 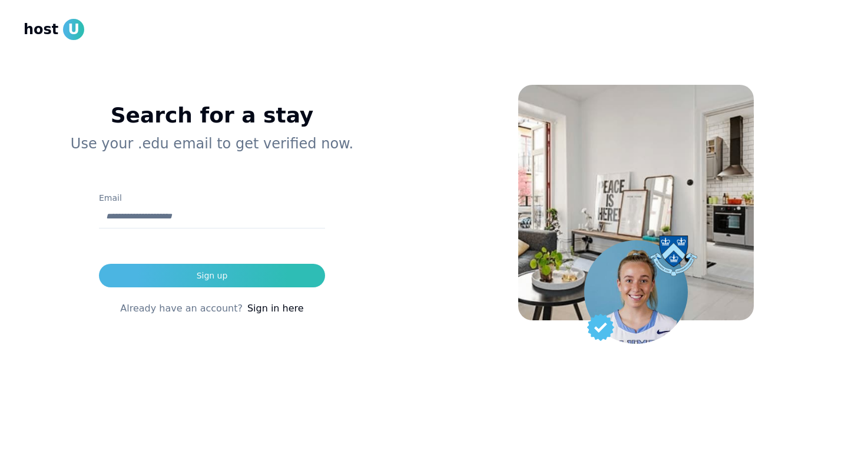 What do you see at coordinates (212, 115) in the screenshot?
I see `h1: Search for a stay` at bounding box center [212, 115].